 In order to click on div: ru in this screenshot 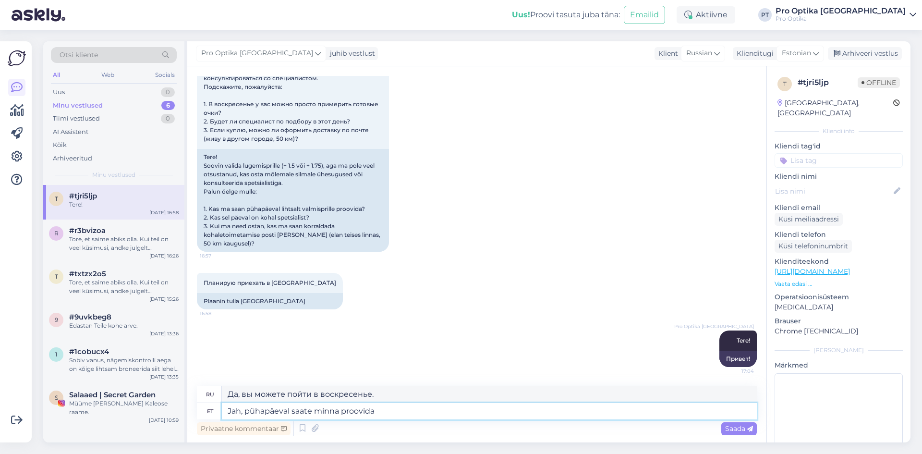, I will do `click(210, 394)`.